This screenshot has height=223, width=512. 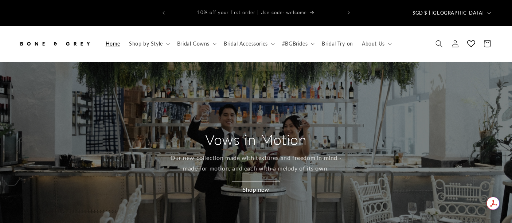 What do you see at coordinates (196, 44) in the screenshot?
I see `summary: Bridal Gowns` at bounding box center [196, 44].